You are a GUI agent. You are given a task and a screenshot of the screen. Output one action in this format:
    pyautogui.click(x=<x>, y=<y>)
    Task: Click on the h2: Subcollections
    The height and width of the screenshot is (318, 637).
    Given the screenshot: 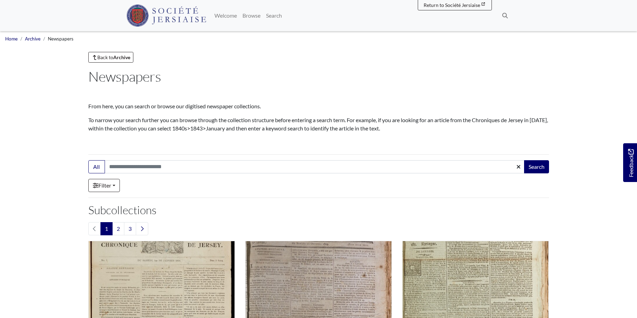 What is the action you would take?
    pyautogui.click(x=319, y=210)
    